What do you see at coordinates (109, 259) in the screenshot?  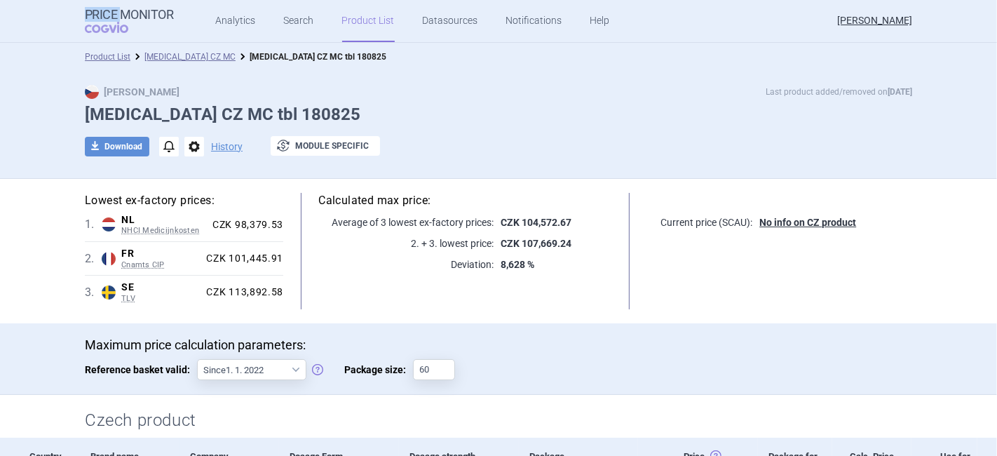 I see `img: France` at bounding box center [109, 259].